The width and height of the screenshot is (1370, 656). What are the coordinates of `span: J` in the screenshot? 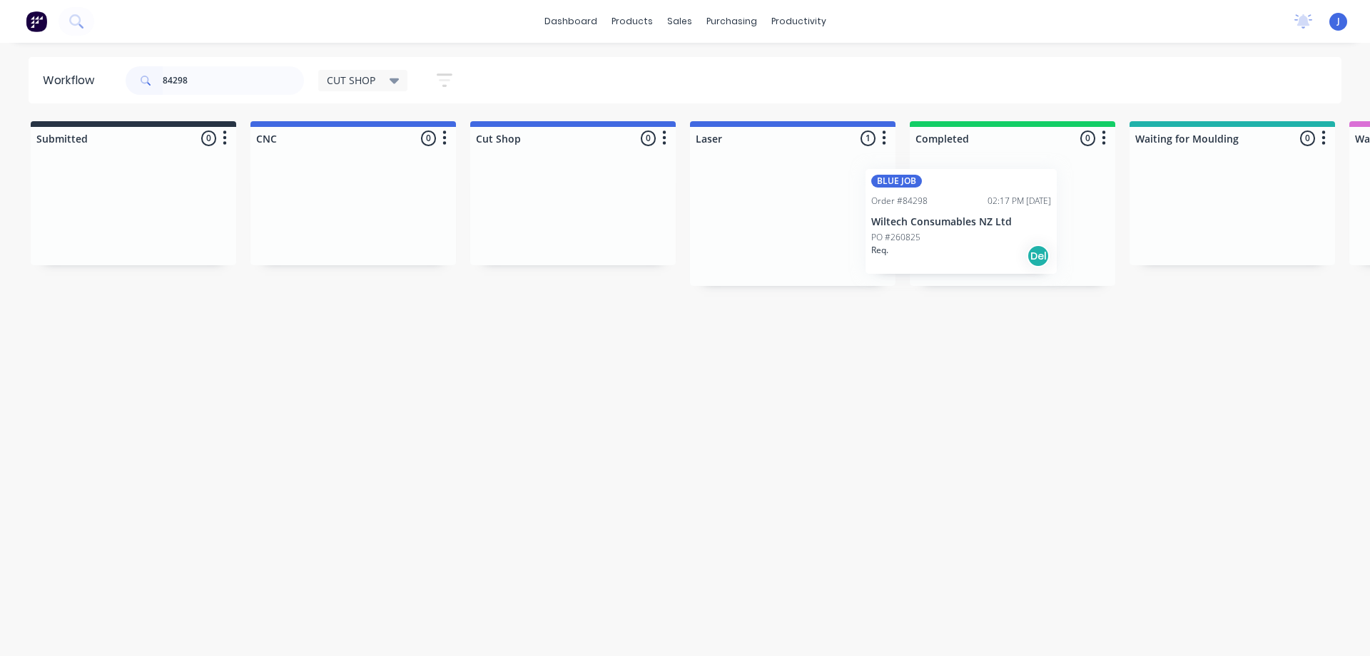 It's located at (1339, 21).